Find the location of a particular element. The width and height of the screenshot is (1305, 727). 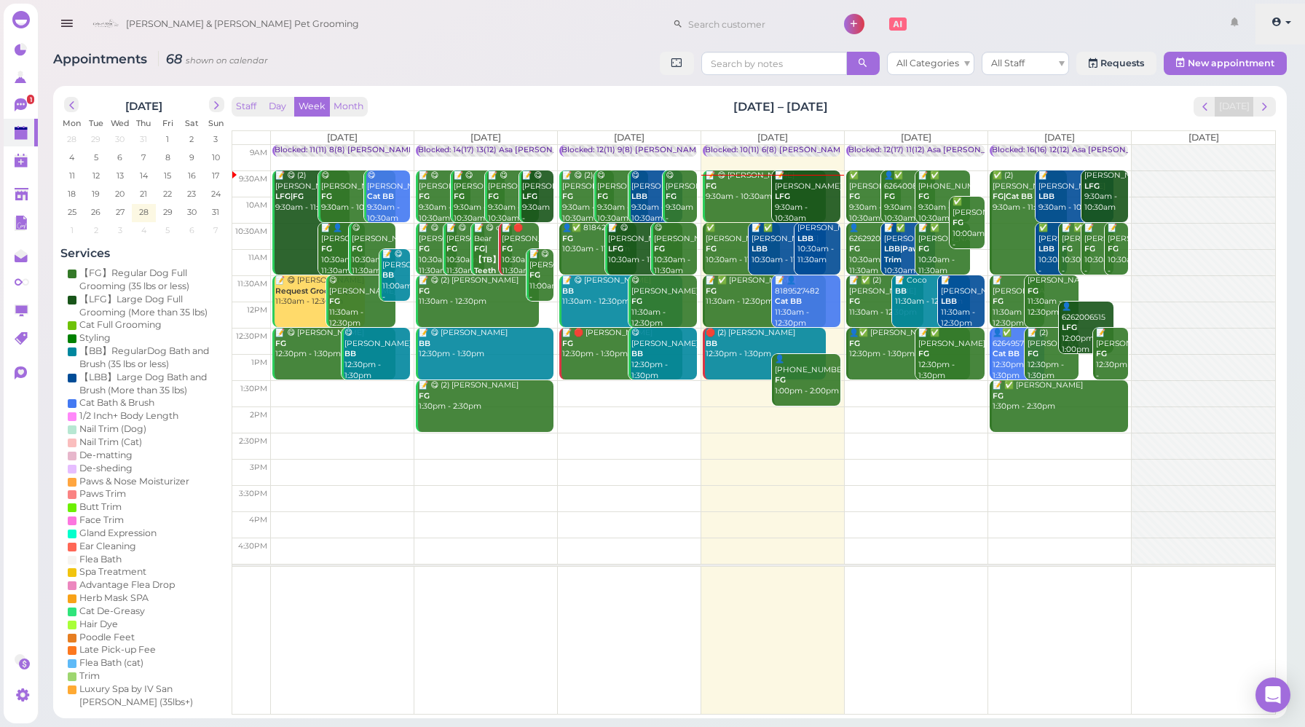

button: prev is located at coordinates (1205, 106).